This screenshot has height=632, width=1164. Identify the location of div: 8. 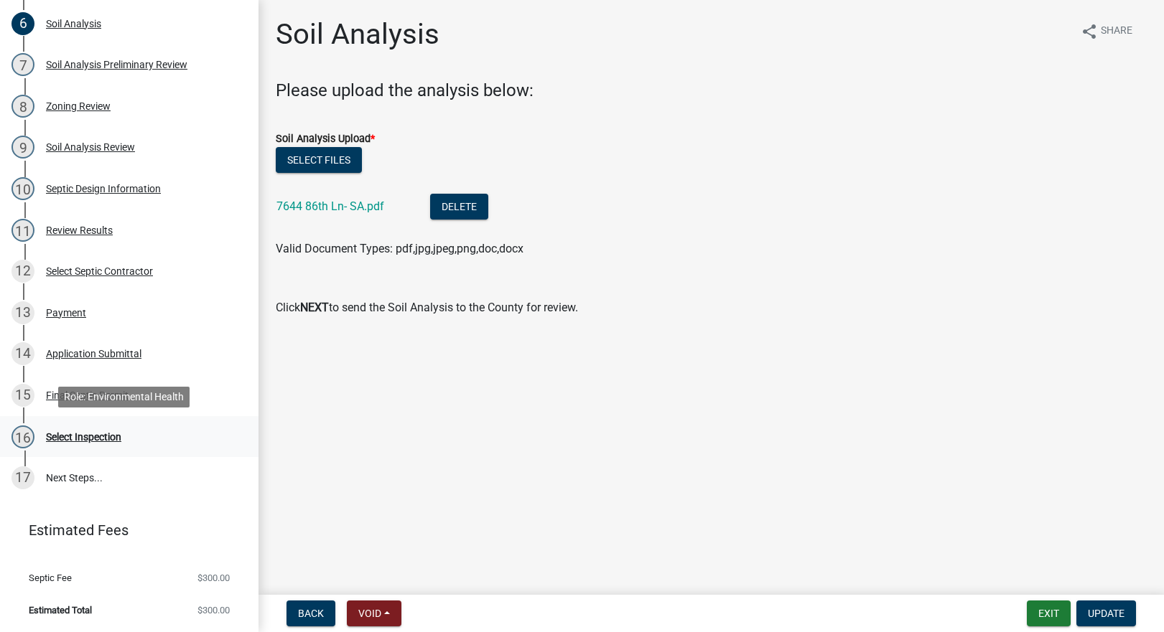
(23, 106).